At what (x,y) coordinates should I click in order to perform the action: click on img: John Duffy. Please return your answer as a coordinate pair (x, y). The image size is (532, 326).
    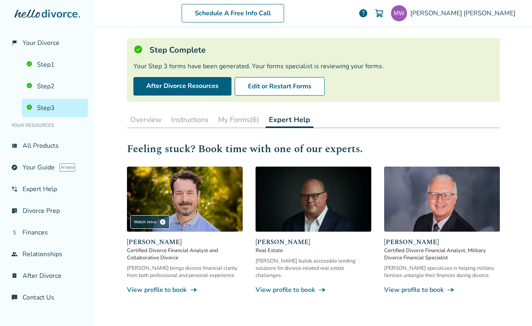
    Looking at the image, I should click on (185, 199).